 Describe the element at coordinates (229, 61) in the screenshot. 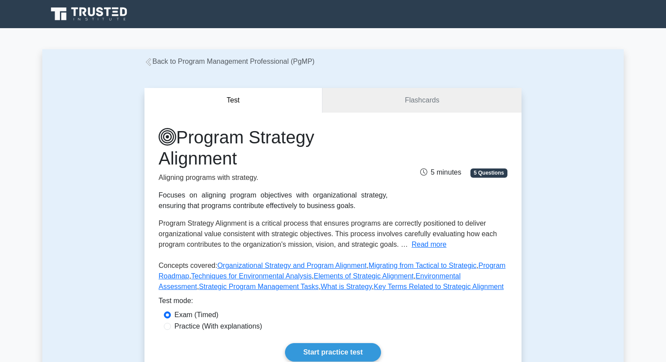

I see `a: Back to Program Management Professional (PgMP)` at that location.